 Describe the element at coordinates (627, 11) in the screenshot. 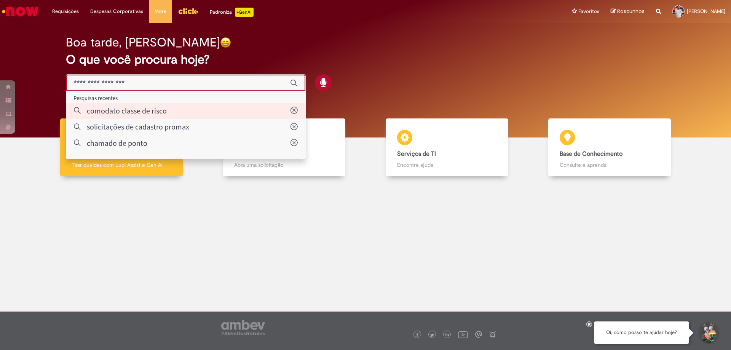

I see `a: Rascunhos` at that location.